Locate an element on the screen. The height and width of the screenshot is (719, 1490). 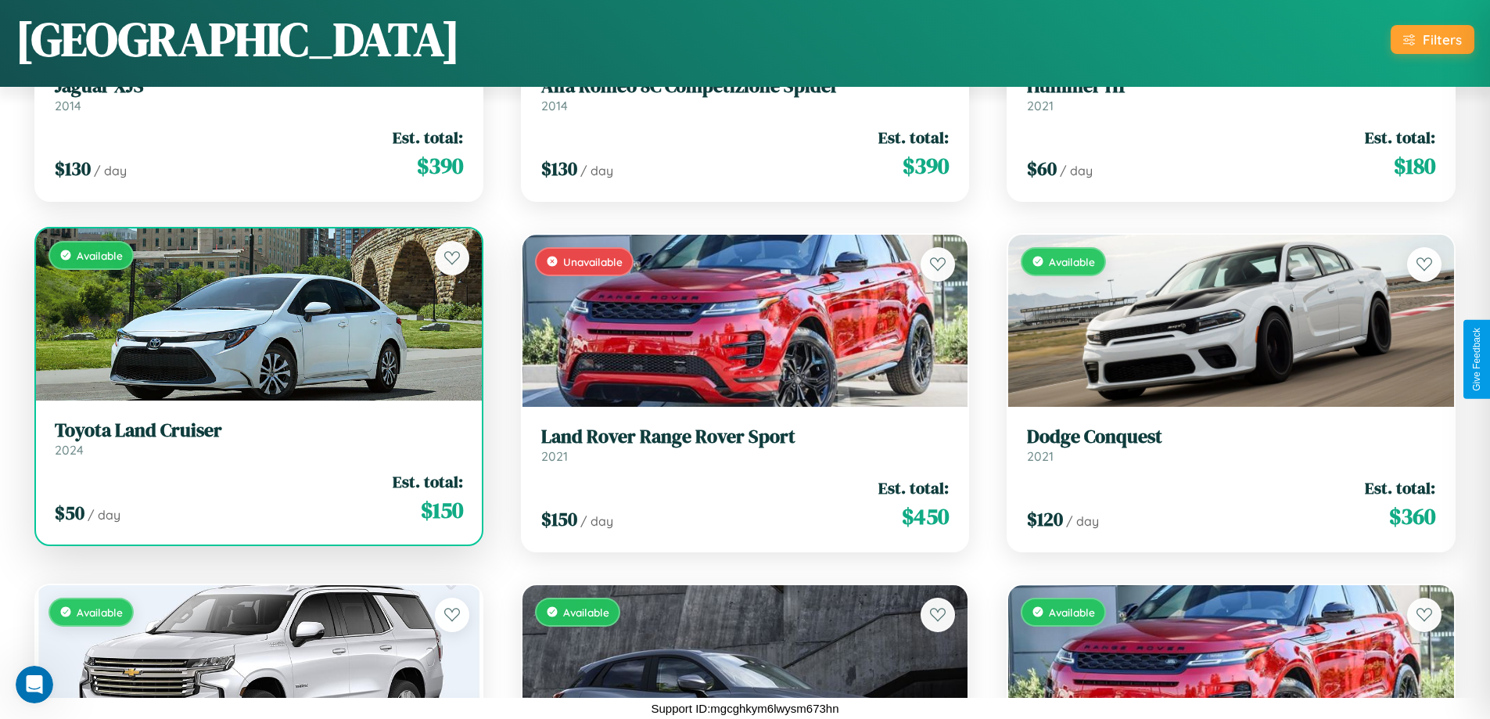
span: $ 60 is located at coordinates (1042, 168).